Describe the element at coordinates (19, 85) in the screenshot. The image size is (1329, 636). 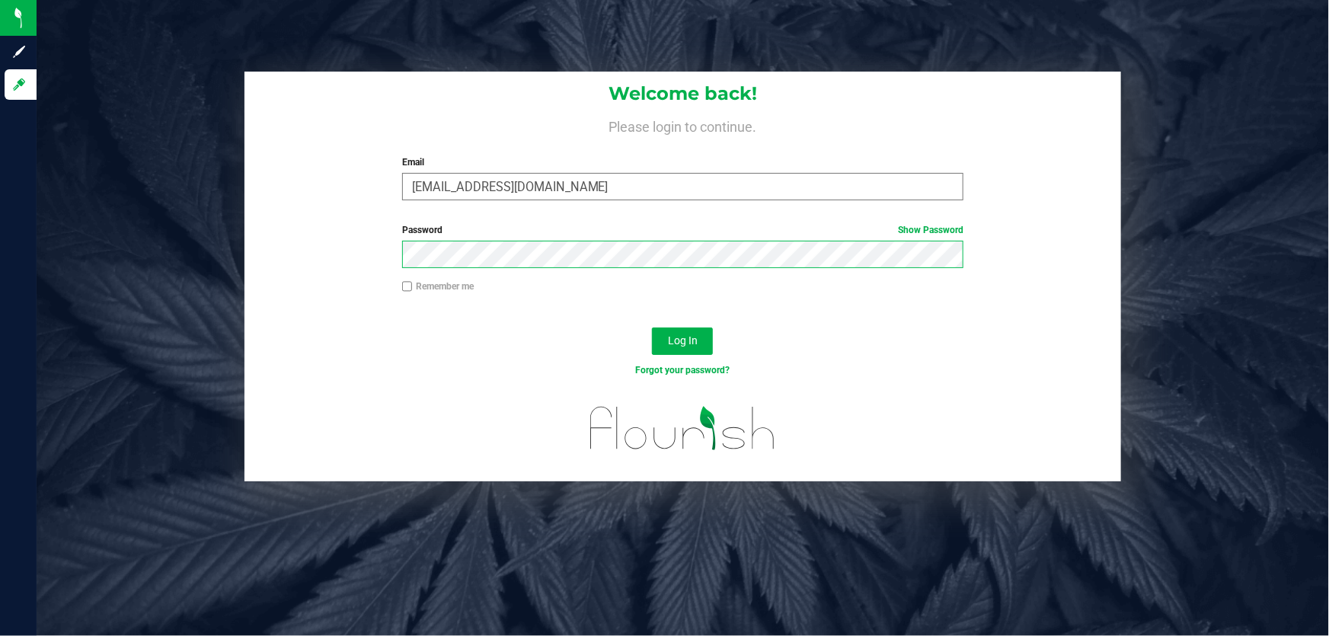
I see `inline-svg: Log in` at that location.